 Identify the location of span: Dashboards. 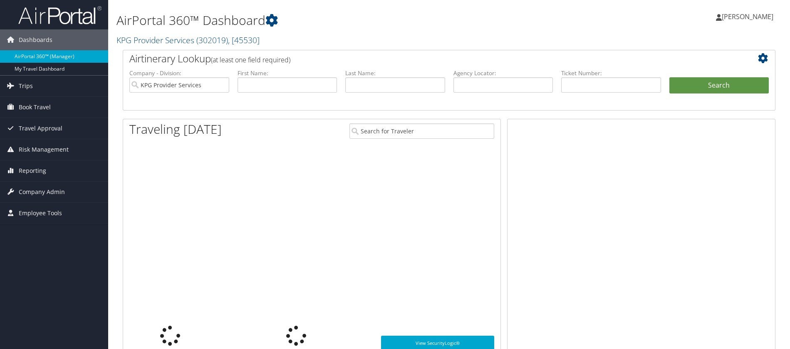
(35, 40).